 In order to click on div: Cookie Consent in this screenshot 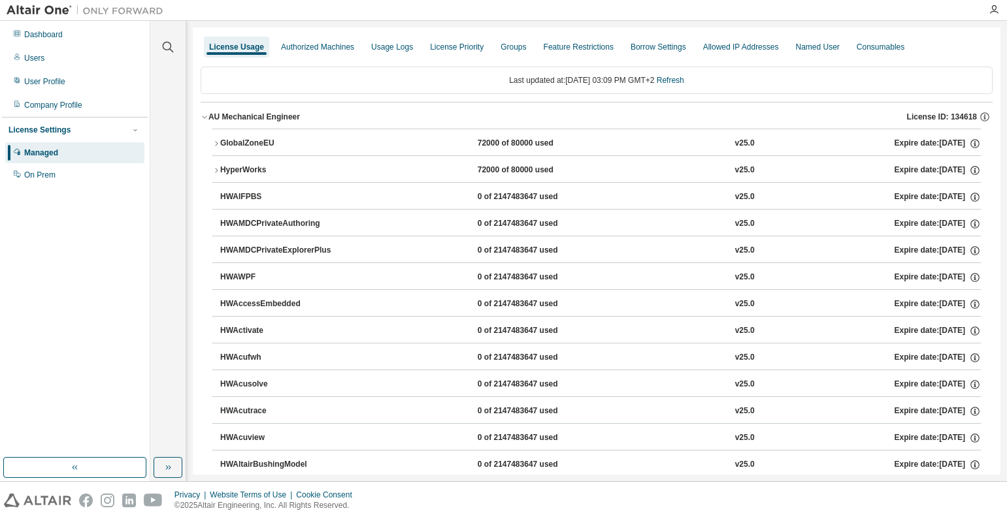, I will do `click(327, 495)`.